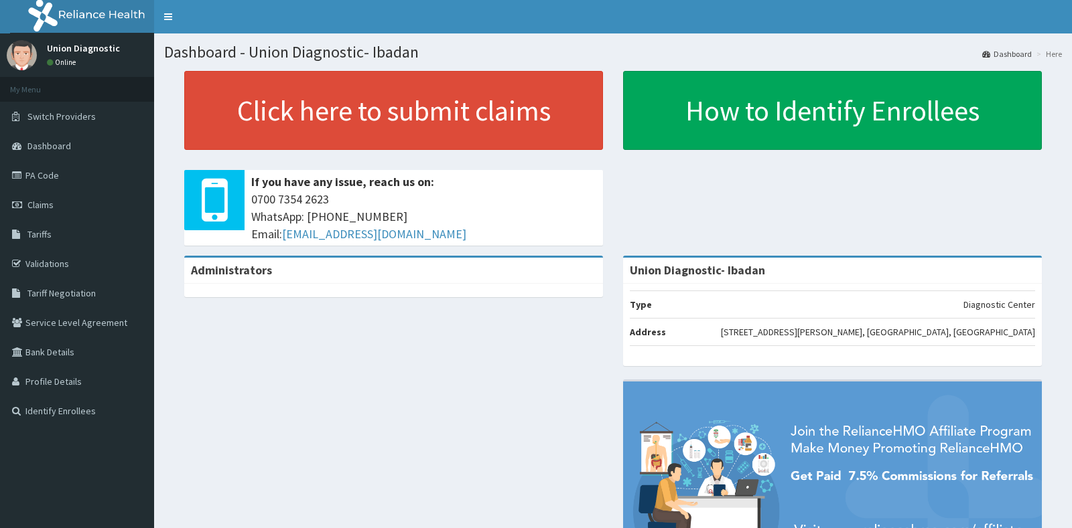 This screenshot has height=528, width=1072. I want to click on b: Address, so click(648, 332).